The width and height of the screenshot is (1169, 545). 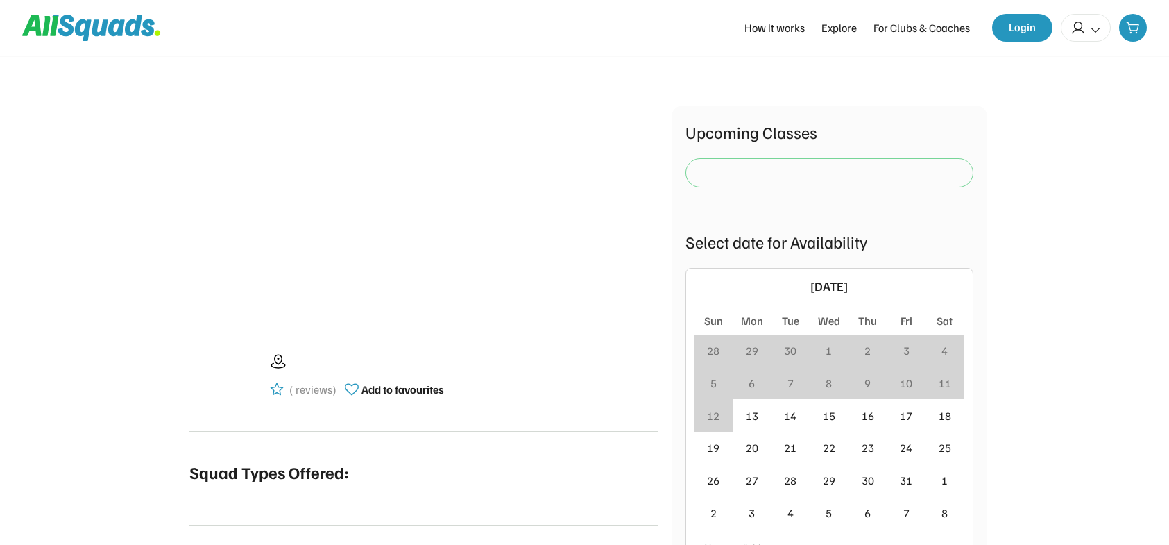 What do you see at coordinates (713, 448) in the screenshot?
I see `div: 19` at bounding box center [713, 448].